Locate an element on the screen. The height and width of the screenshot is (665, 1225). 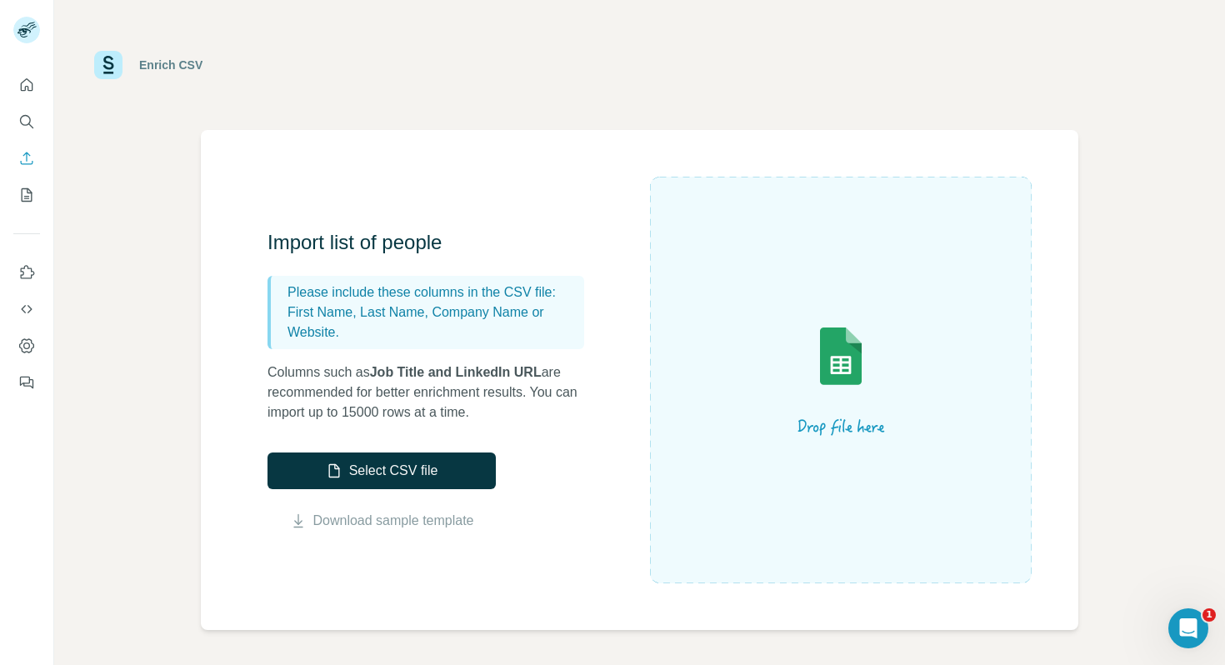
a: Download sample template is located at coordinates (393, 521).